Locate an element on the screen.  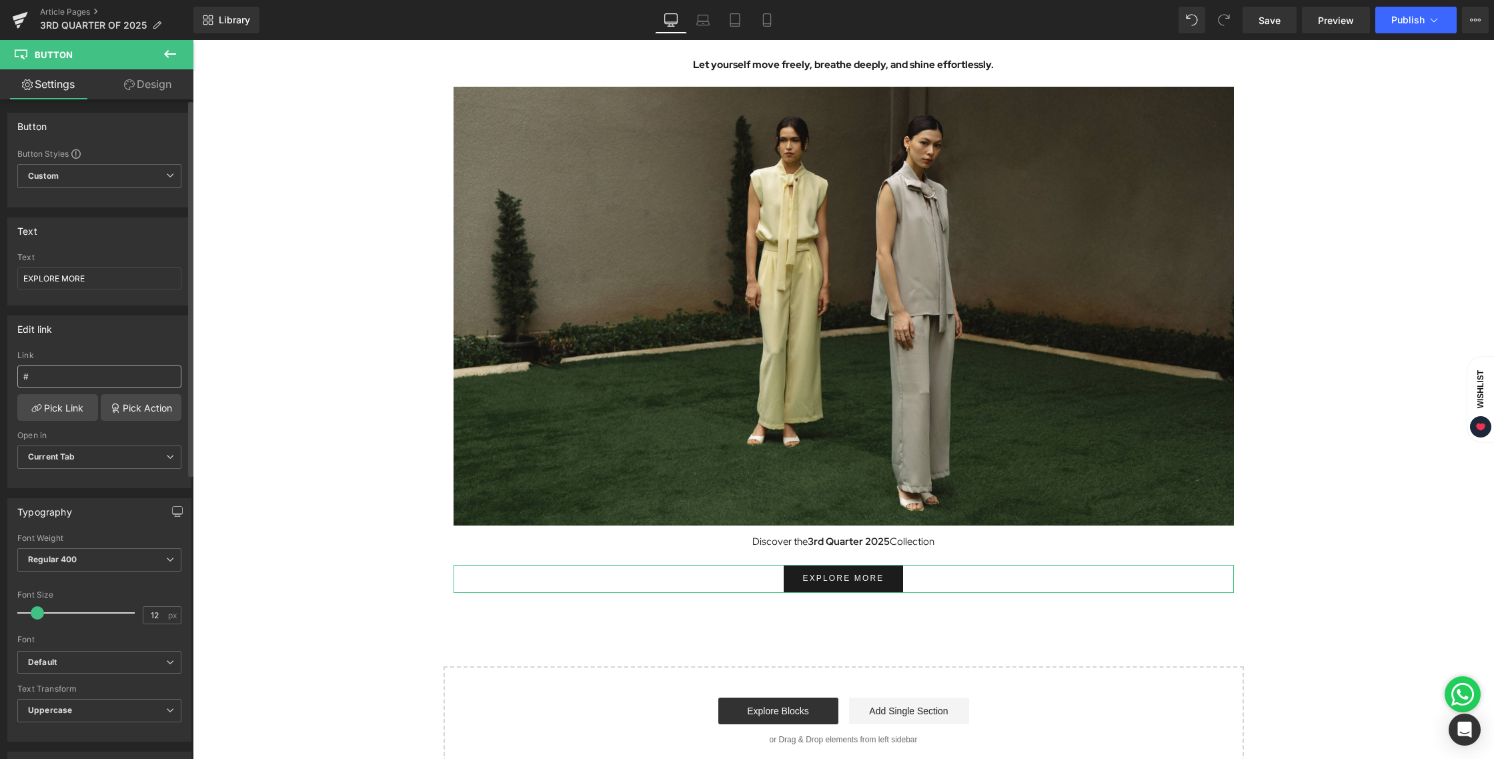
div: Open Intercom Messenger is located at coordinates (1464, 730).